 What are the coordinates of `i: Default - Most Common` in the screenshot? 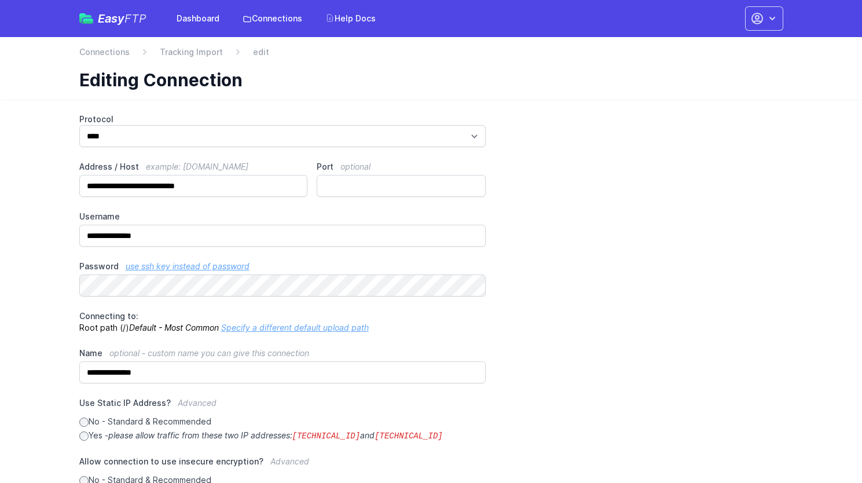 It's located at (174, 327).